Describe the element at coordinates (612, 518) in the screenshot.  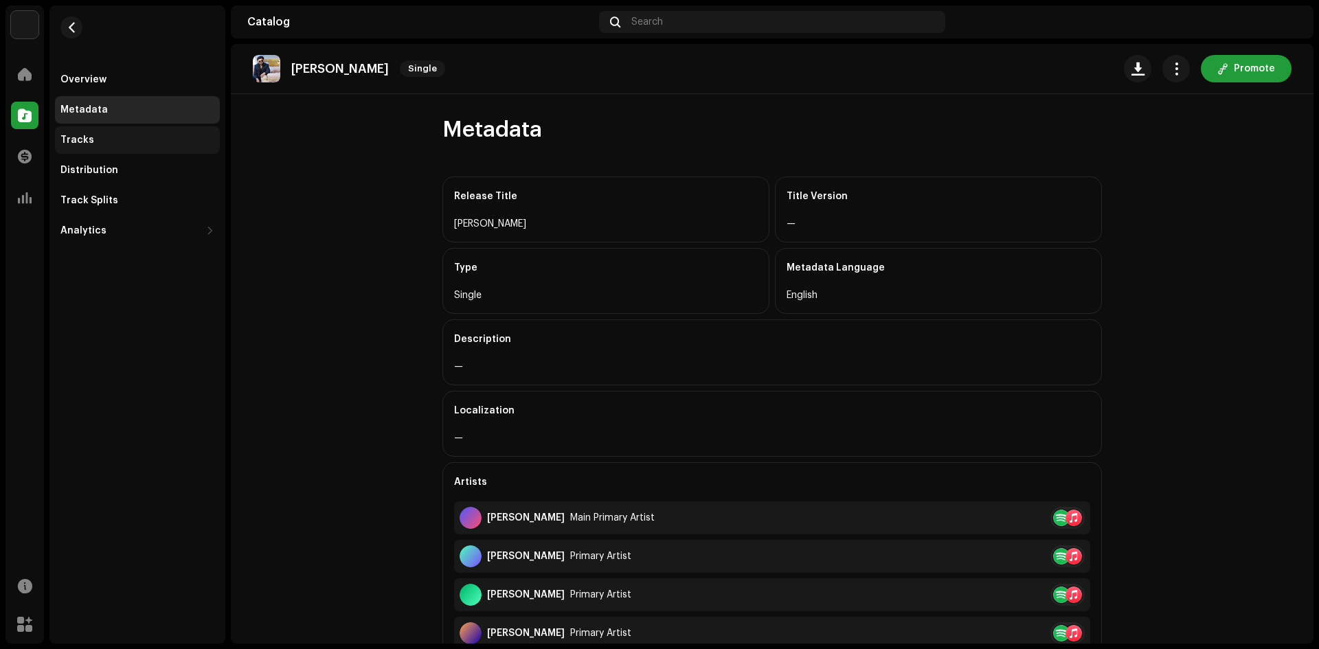
I see `div: Main Primary Artist` at that location.